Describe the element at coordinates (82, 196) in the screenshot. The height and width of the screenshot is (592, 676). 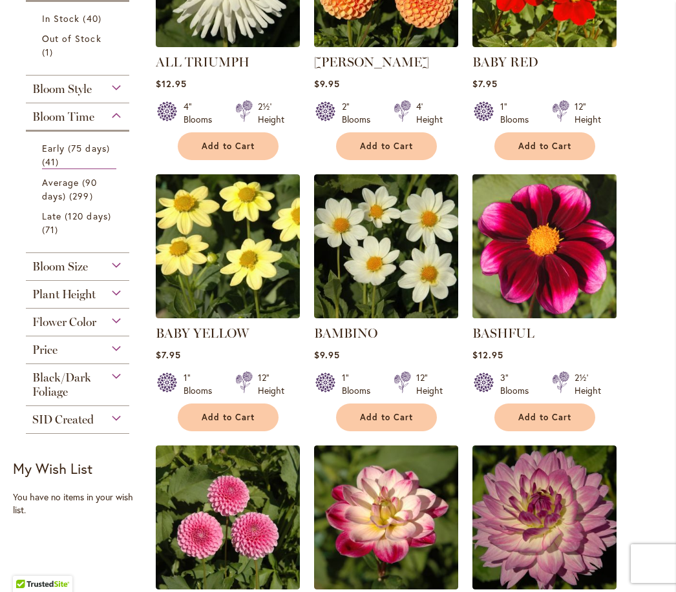
I see `span: 299` at that location.